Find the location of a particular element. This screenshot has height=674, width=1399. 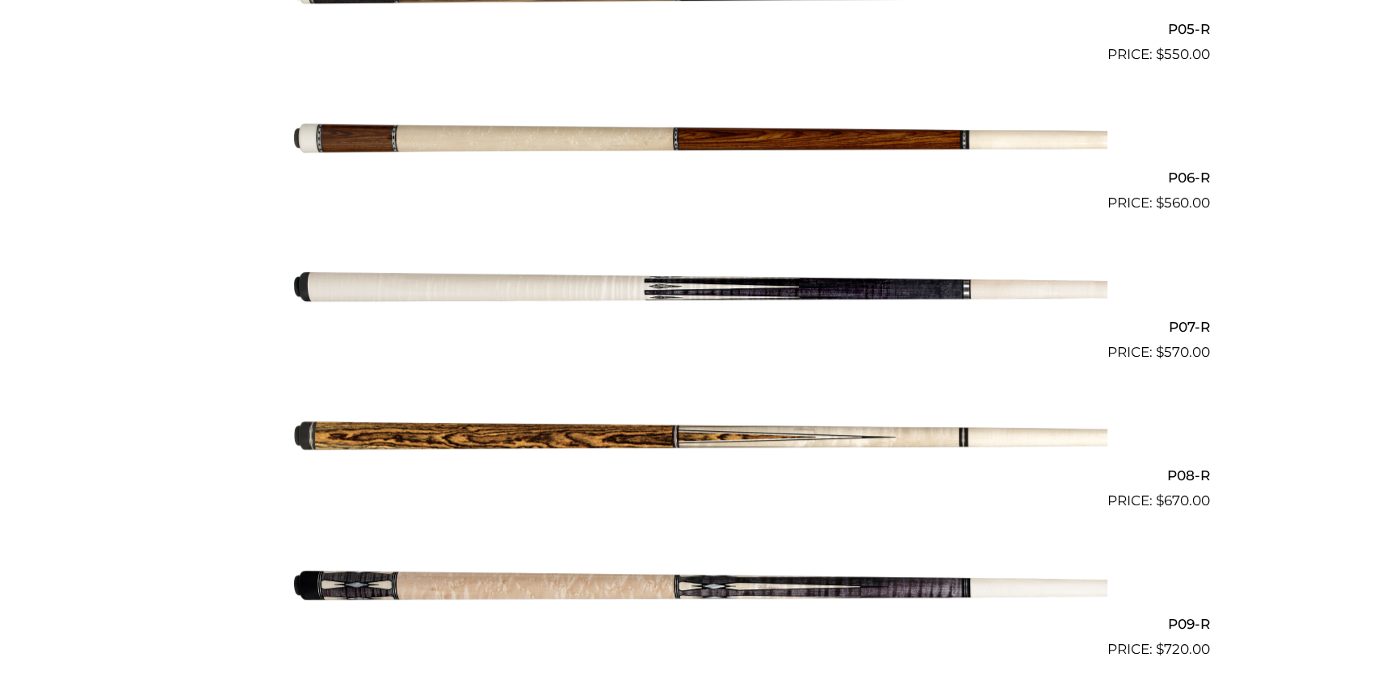

img: P06-R is located at coordinates (699, 140).